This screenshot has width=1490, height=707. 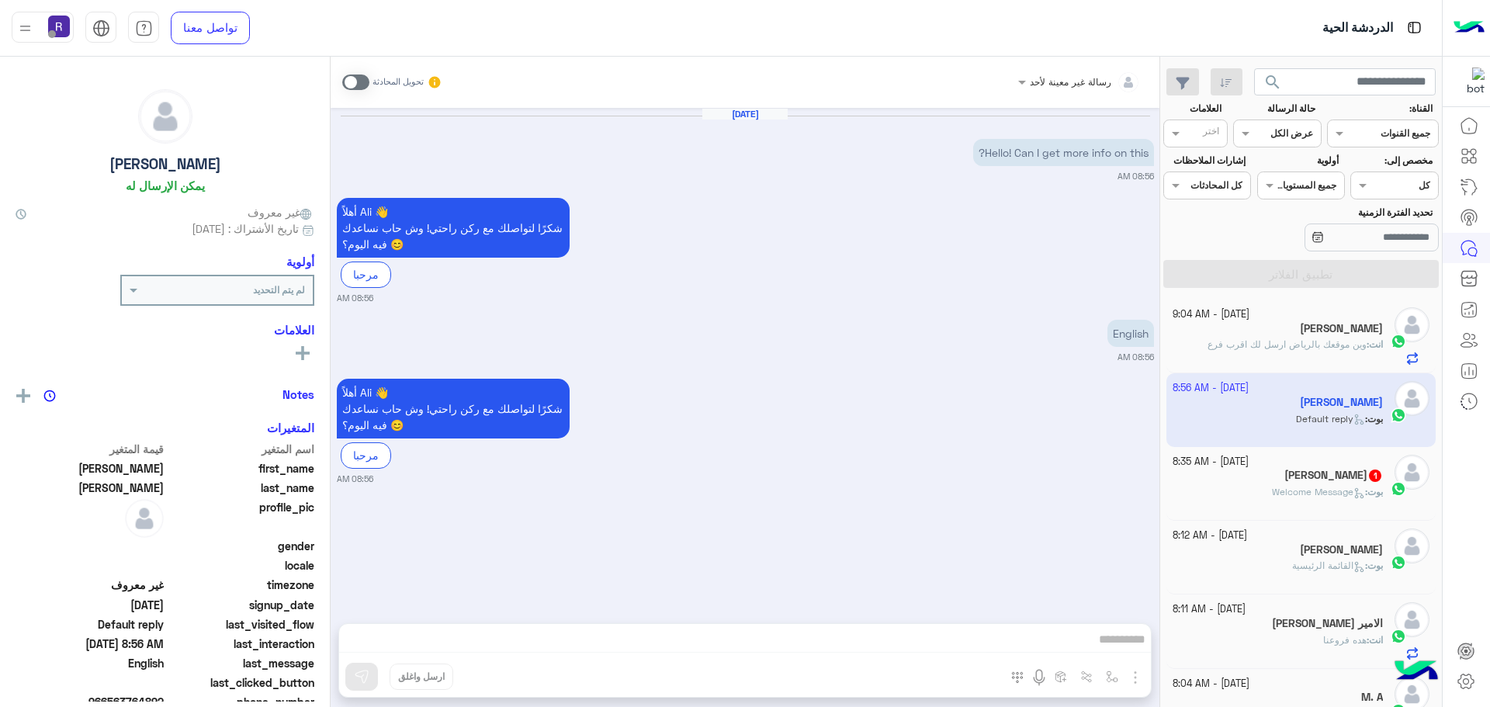 I want to click on span: locale, so click(x=241, y=565).